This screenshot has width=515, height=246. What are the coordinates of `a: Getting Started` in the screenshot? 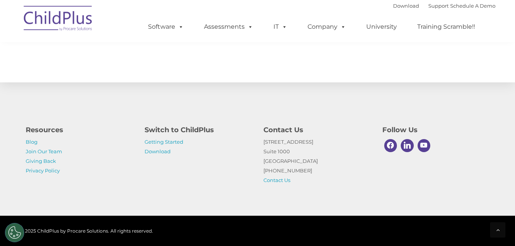 It's located at (164, 142).